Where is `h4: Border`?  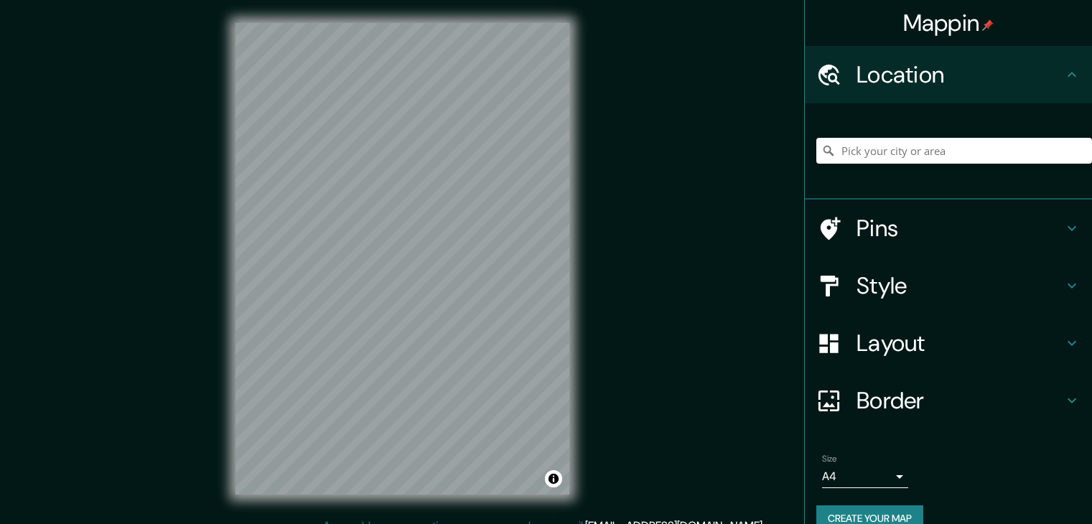
h4: Border is located at coordinates (960, 400).